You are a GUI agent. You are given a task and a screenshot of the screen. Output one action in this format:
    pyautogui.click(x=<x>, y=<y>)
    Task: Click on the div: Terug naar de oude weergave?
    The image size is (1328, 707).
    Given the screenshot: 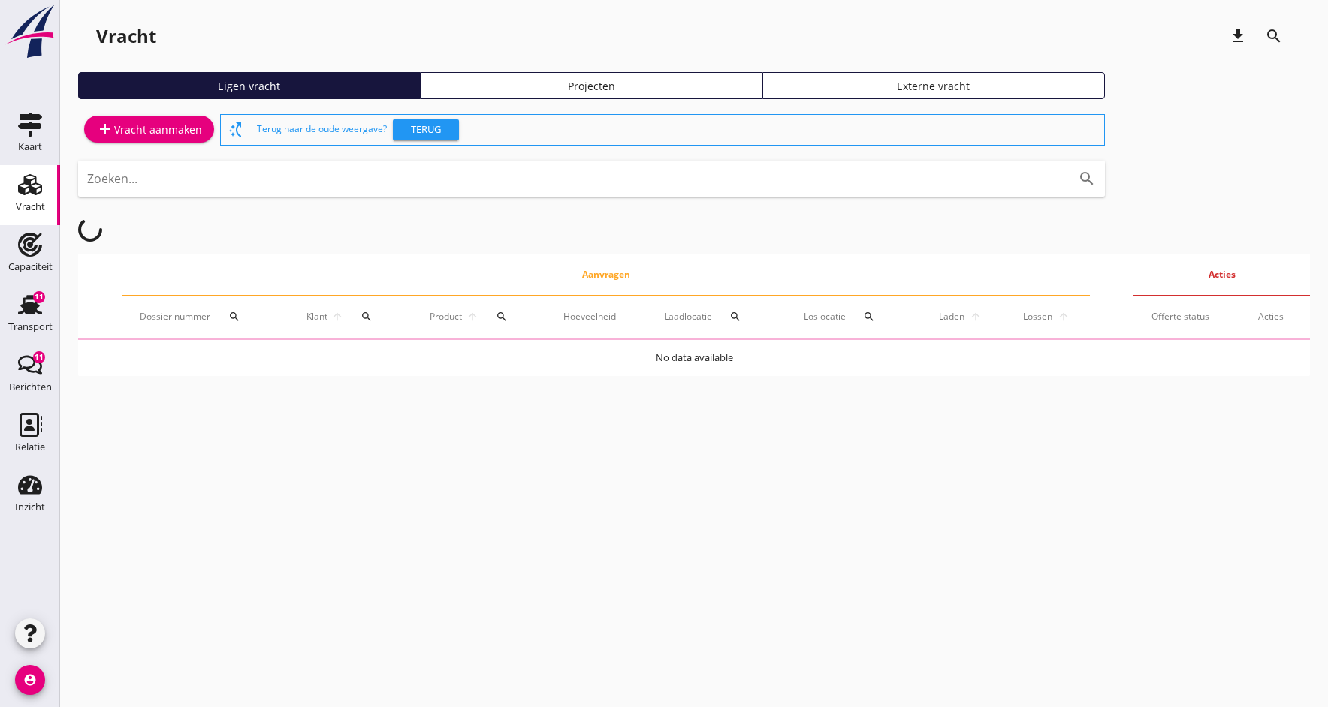 What is the action you would take?
    pyautogui.click(x=677, y=130)
    